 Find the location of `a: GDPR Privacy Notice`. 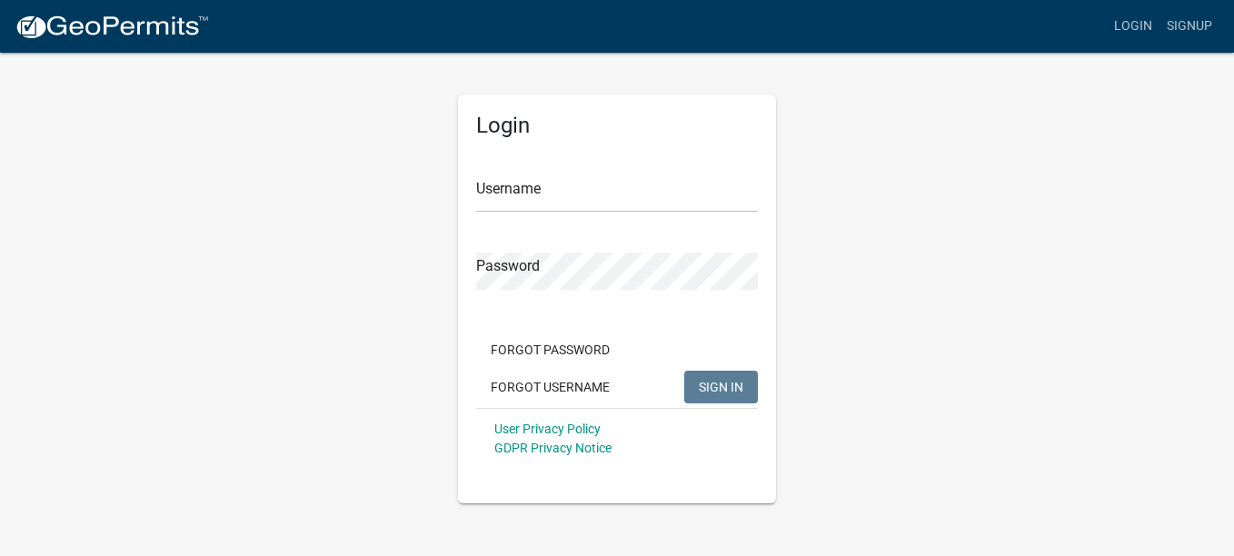

a: GDPR Privacy Notice is located at coordinates (552, 448).